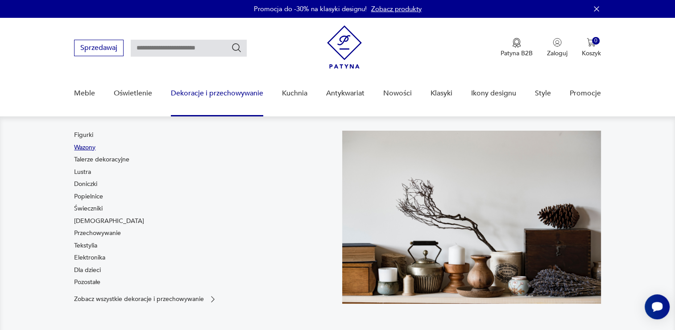 The width and height of the screenshot is (675, 330). I want to click on p: Zobacz wszystkie dekoracje i przechowywanie, so click(139, 299).